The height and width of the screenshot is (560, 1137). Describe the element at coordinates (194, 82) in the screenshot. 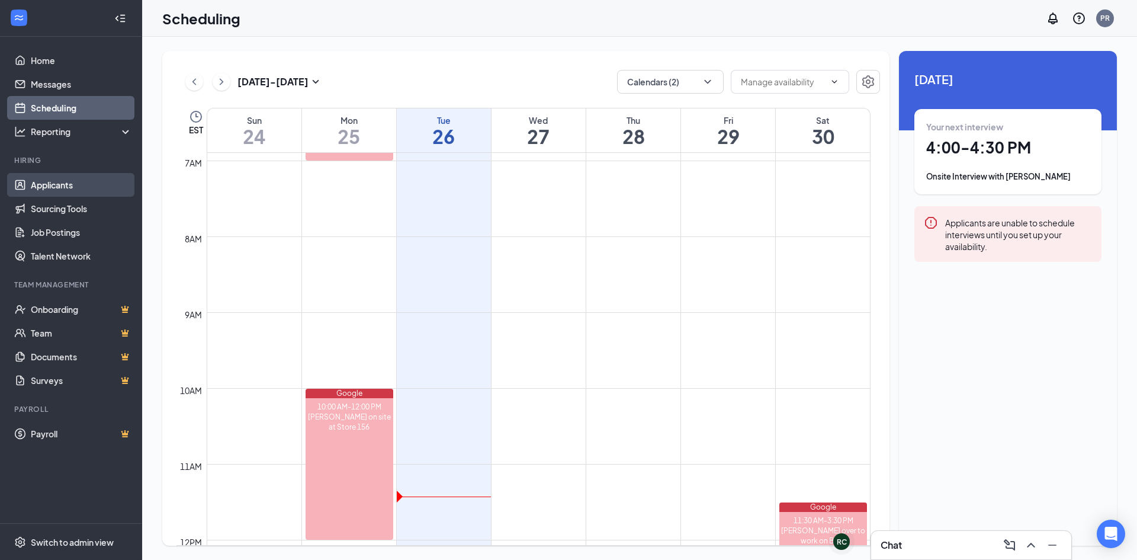

I see `button: ChevronLeft` at that location.